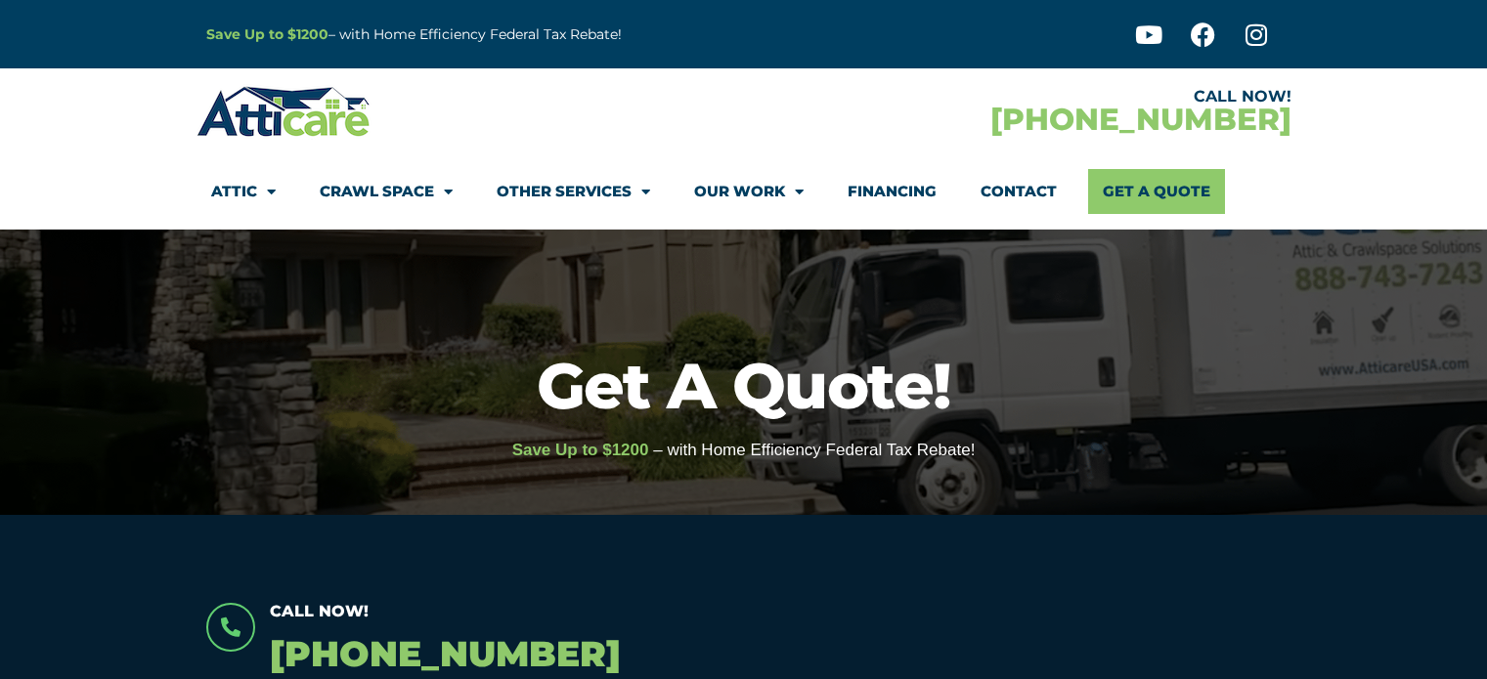 The image size is (1487, 679). Describe the element at coordinates (1156, 192) in the screenshot. I see `a: Get A Quote` at that location.